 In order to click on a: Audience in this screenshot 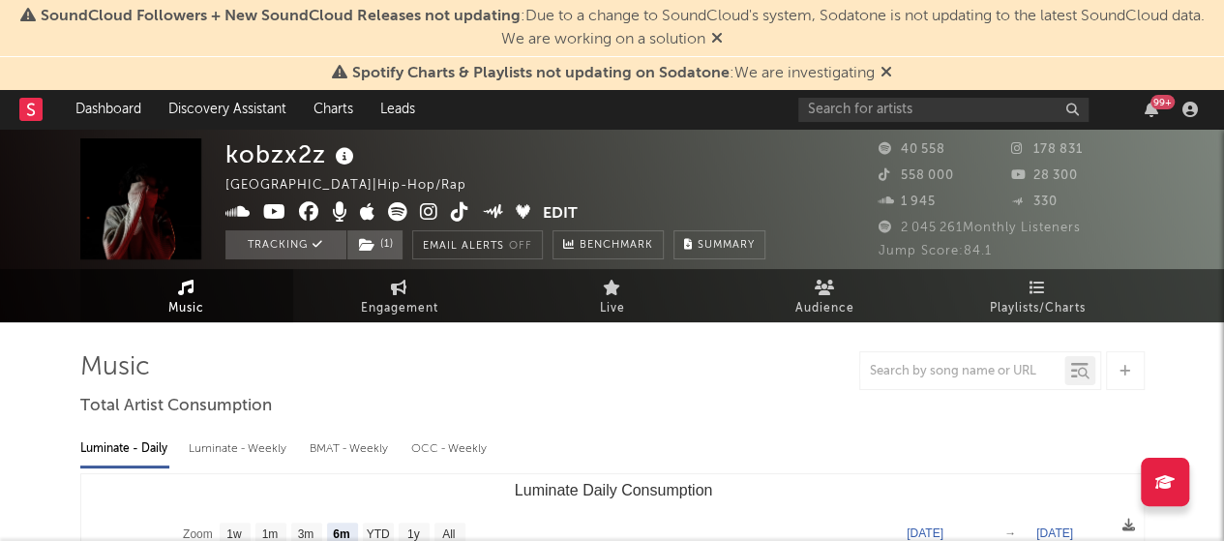, I will do `click(825, 295)`.